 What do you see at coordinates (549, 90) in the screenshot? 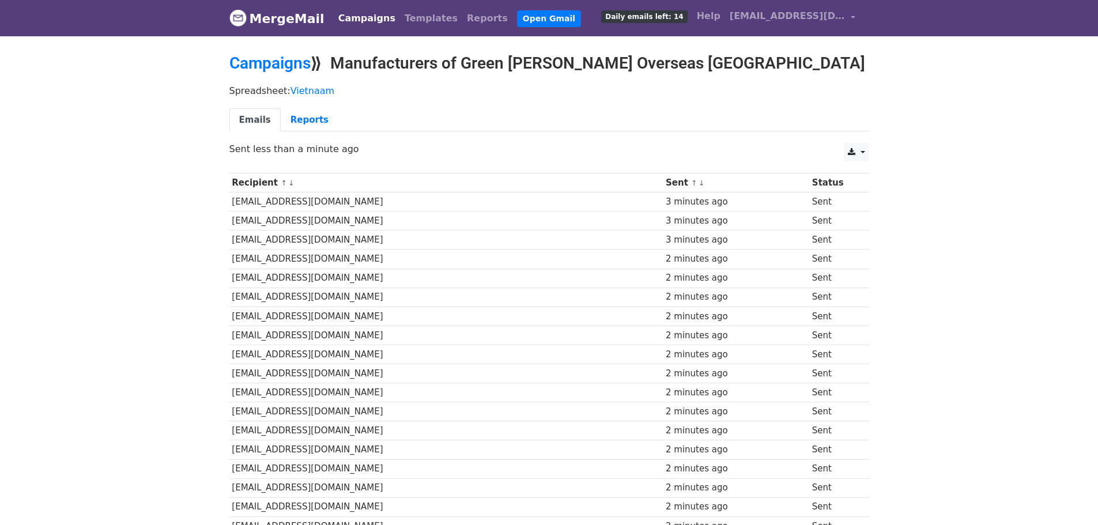
I see `p: Spreadsheet:` at bounding box center [549, 90].